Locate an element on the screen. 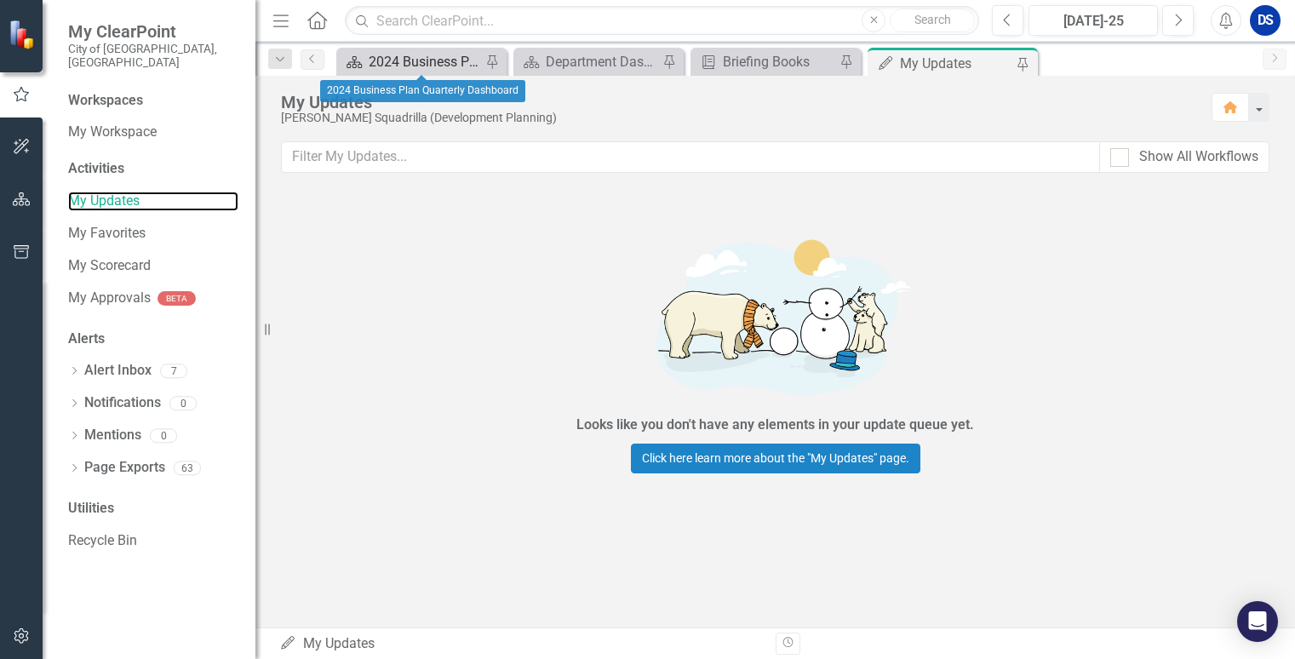 The image size is (1295, 659). img: ClearPoint Strategy is located at coordinates (23, 34).